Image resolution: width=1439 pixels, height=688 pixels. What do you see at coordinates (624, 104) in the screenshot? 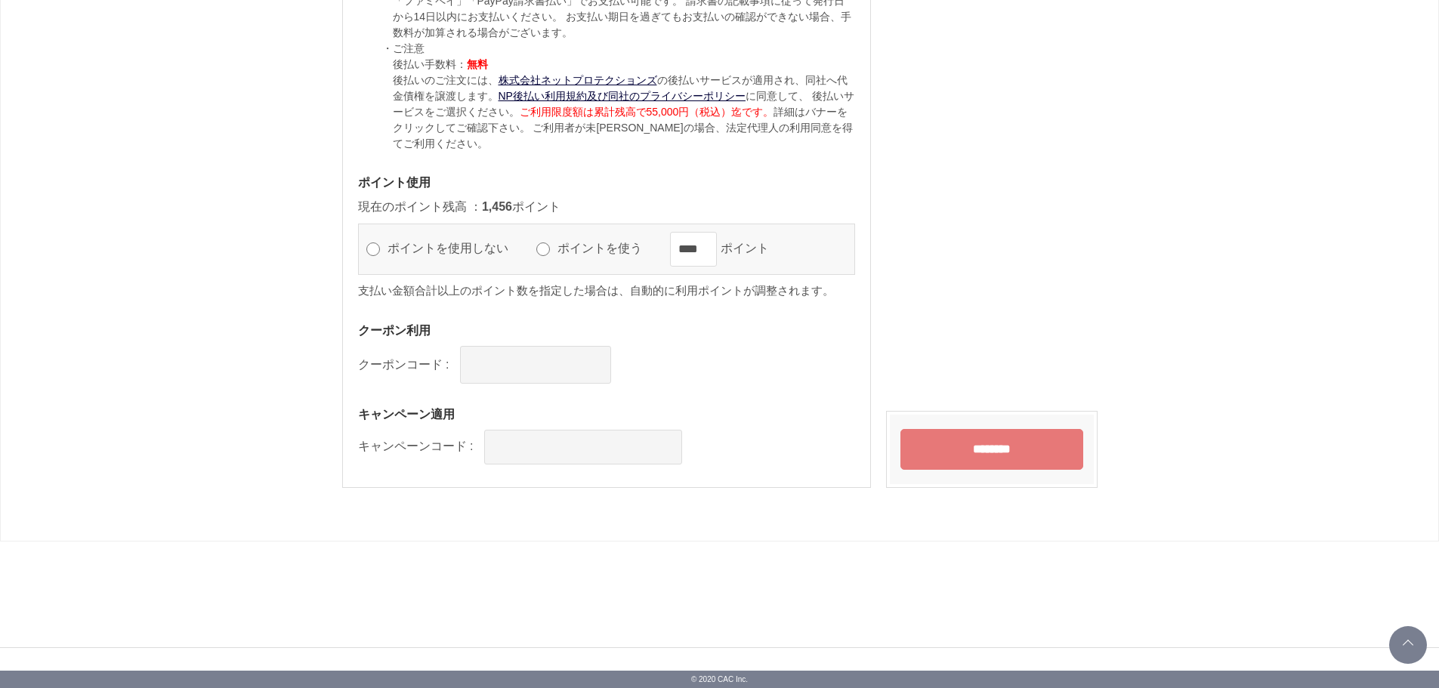
I see `p: 後払い手数料： 後払いのご注文には、 の後払いサービスが適用され、同社へ代金債権を譲渡します。 に同意して、 後払いサービスをご選択ください。 詳細はバナーをクリックしてご確認下さい。 ご利用者...` at bounding box center [624, 104].